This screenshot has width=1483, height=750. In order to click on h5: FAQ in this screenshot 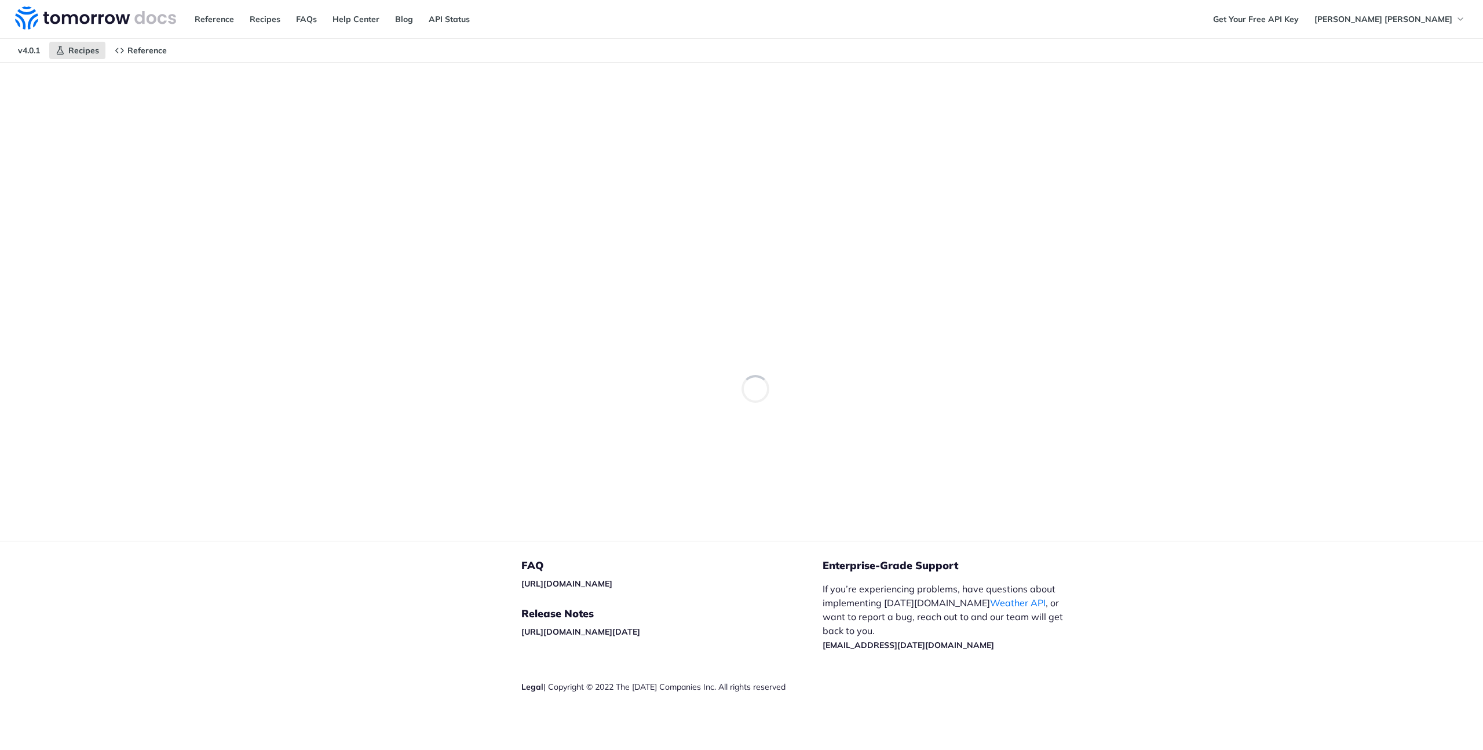, I will do `click(672, 565)`.